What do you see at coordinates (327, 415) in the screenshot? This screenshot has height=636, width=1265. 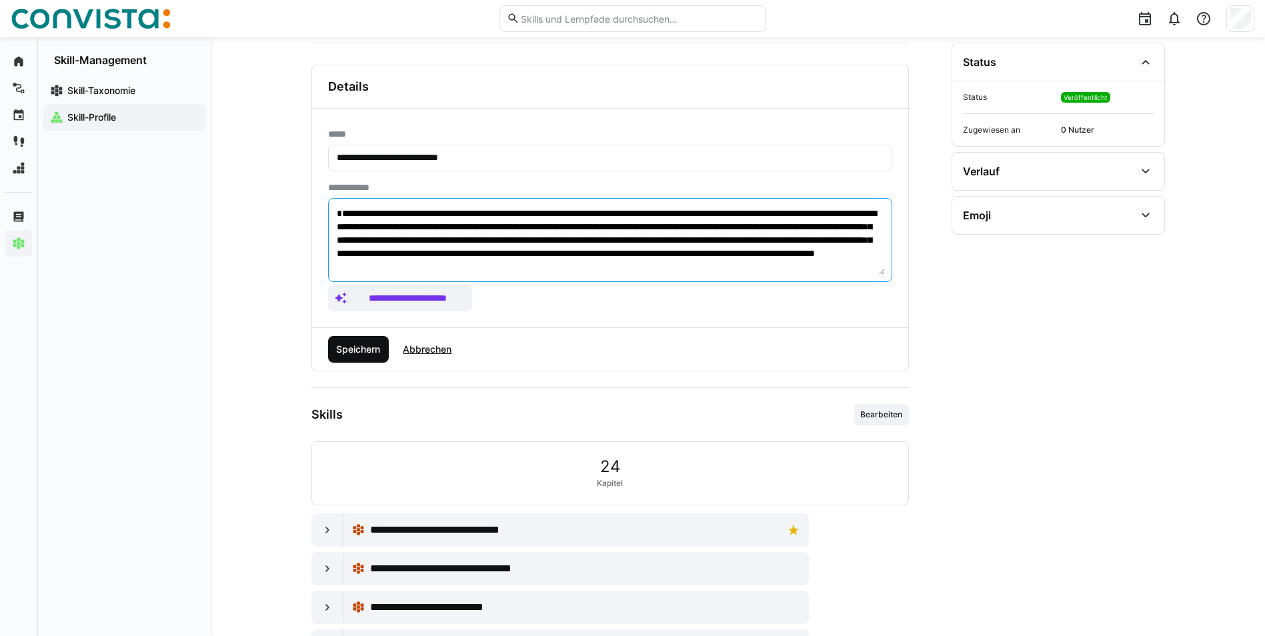 I see `h3: Skills` at bounding box center [327, 415].